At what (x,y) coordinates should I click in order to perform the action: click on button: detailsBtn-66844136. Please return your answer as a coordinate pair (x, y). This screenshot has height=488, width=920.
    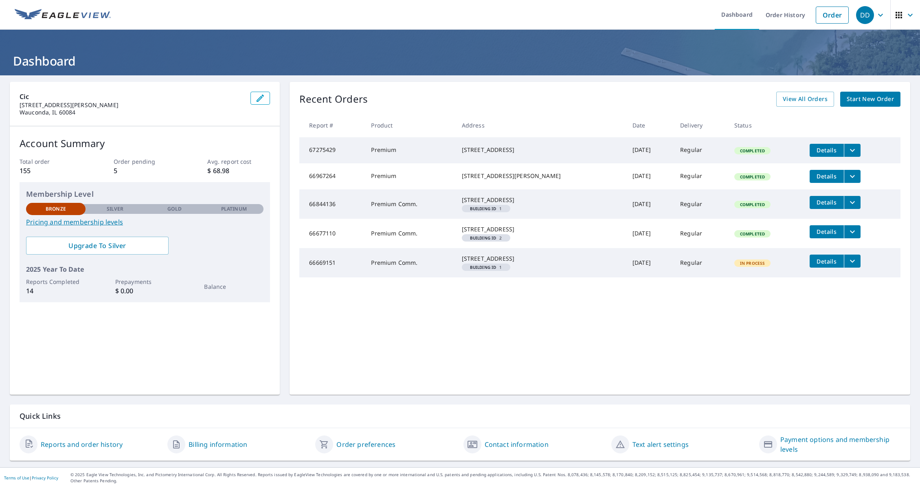
    Looking at the image, I should click on (827, 202).